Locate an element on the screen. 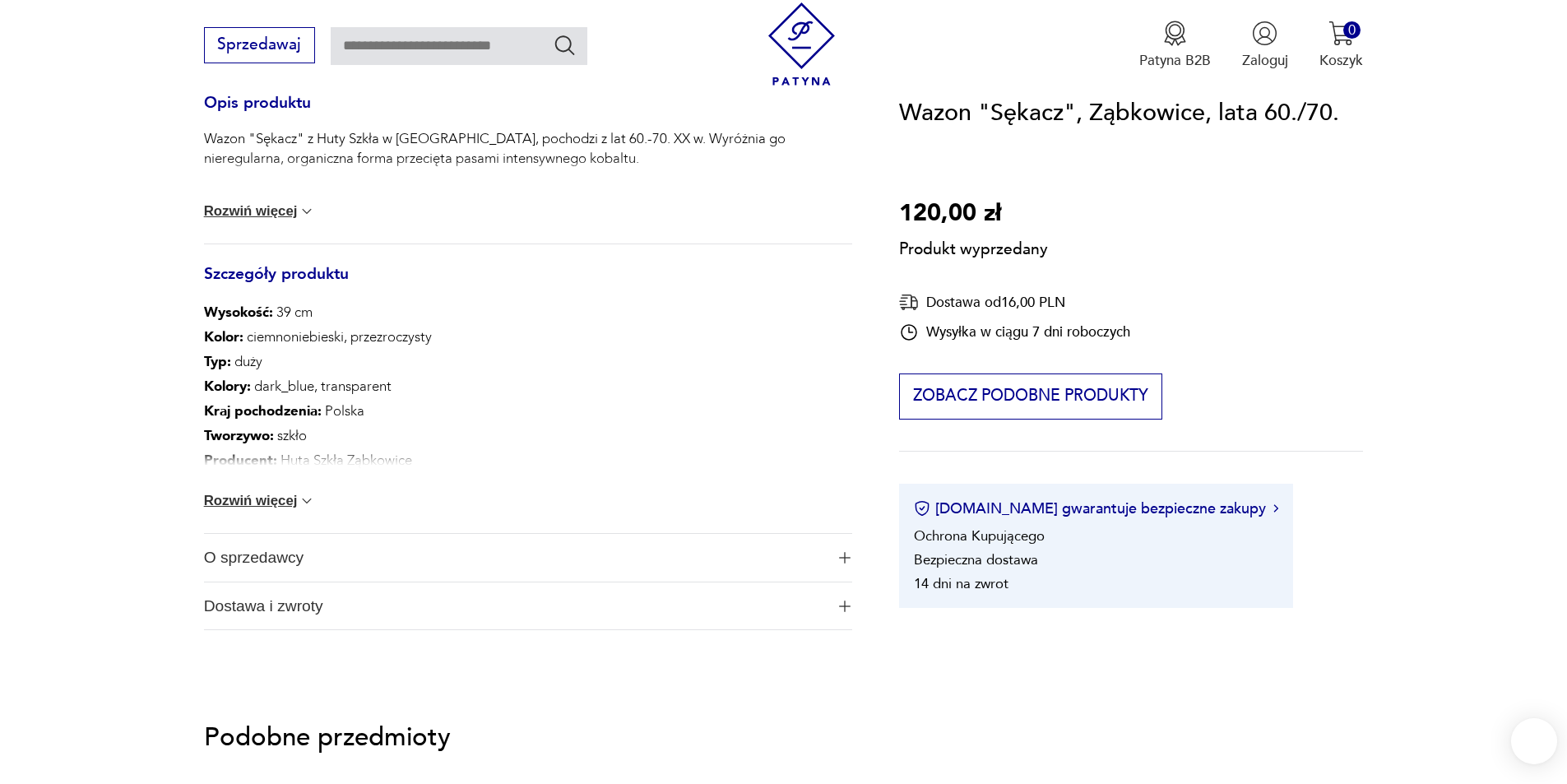 The width and height of the screenshot is (1567, 784). a: Ikona medaluPatyna B2B is located at coordinates (1175, 45).